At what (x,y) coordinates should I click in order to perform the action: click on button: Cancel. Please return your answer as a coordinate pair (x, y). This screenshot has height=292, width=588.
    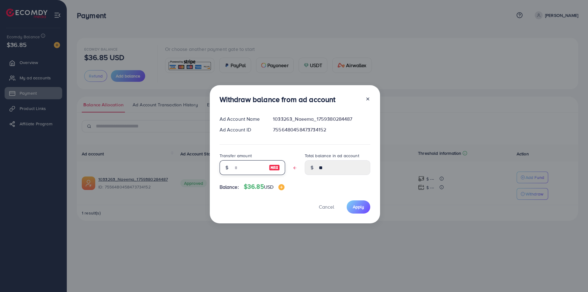
    Looking at the image, I should click on (327, 207).